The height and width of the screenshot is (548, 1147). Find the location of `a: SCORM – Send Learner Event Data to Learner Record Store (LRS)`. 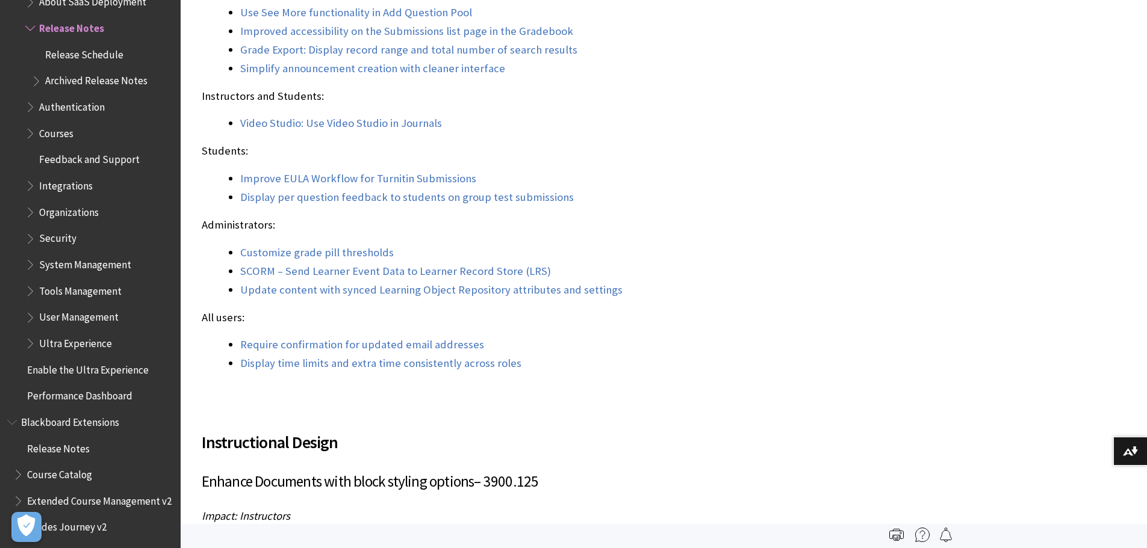

a: SCORM – Send Learner Event Data to Learner Record Store (LRS) is located at coordinates (395, 271).